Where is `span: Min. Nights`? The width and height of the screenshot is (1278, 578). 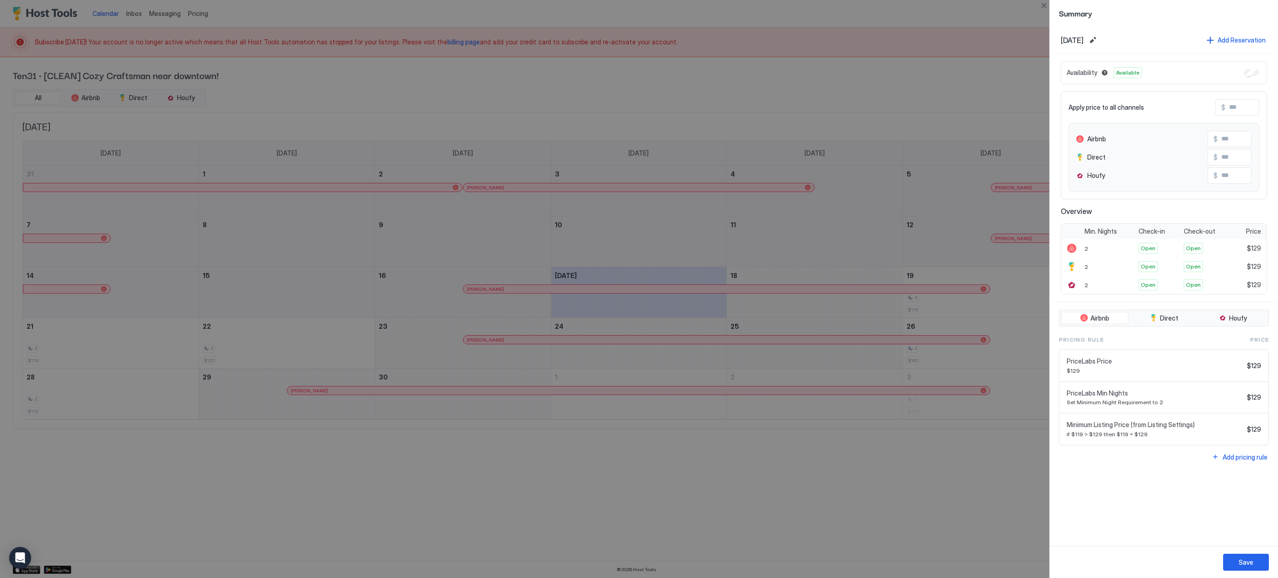 span: Min. Nights is located at coordinates (1100, 231).